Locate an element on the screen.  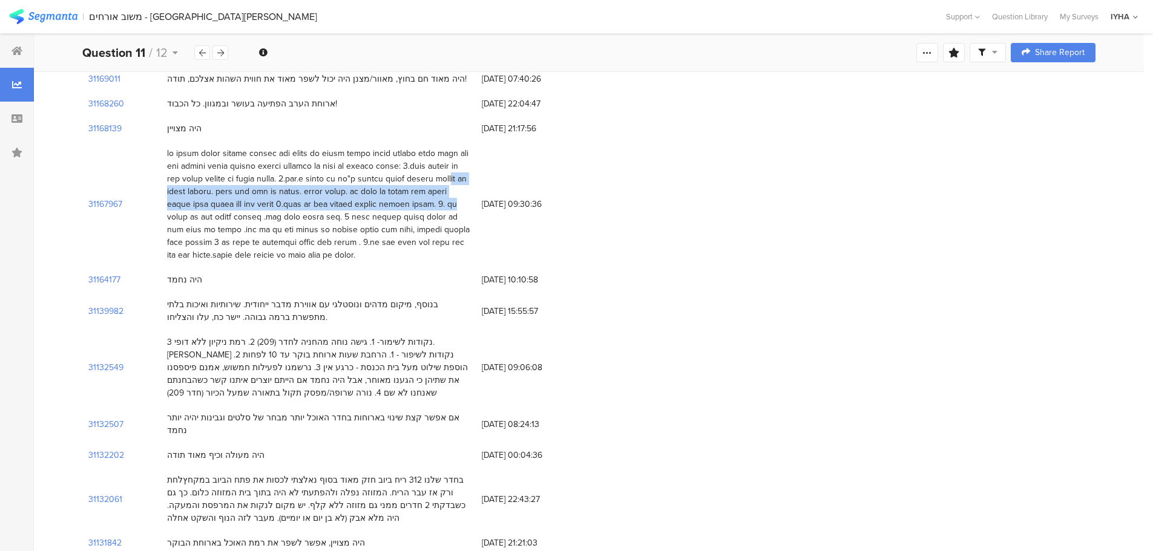
div: היה מעולה וכיף מאוד תודה is located at coordinates (215, 455).